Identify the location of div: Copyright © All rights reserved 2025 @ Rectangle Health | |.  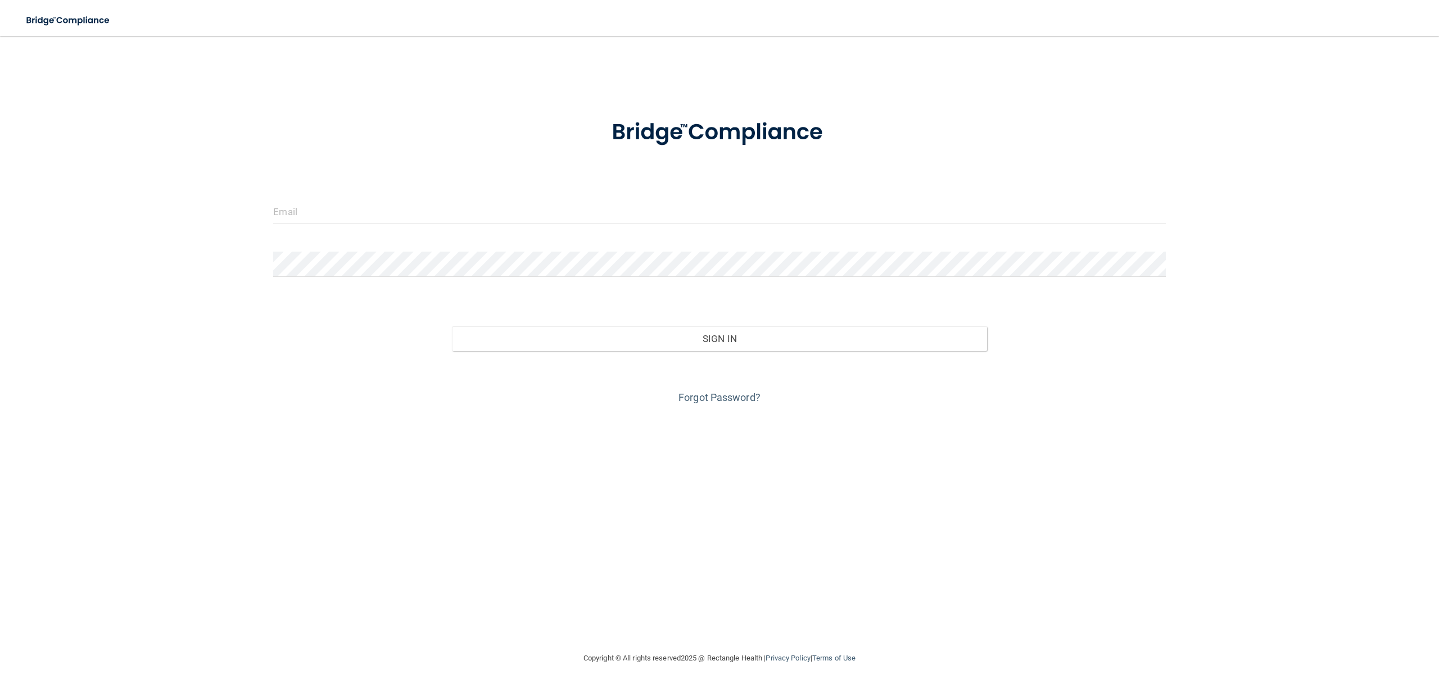
(719, 659).